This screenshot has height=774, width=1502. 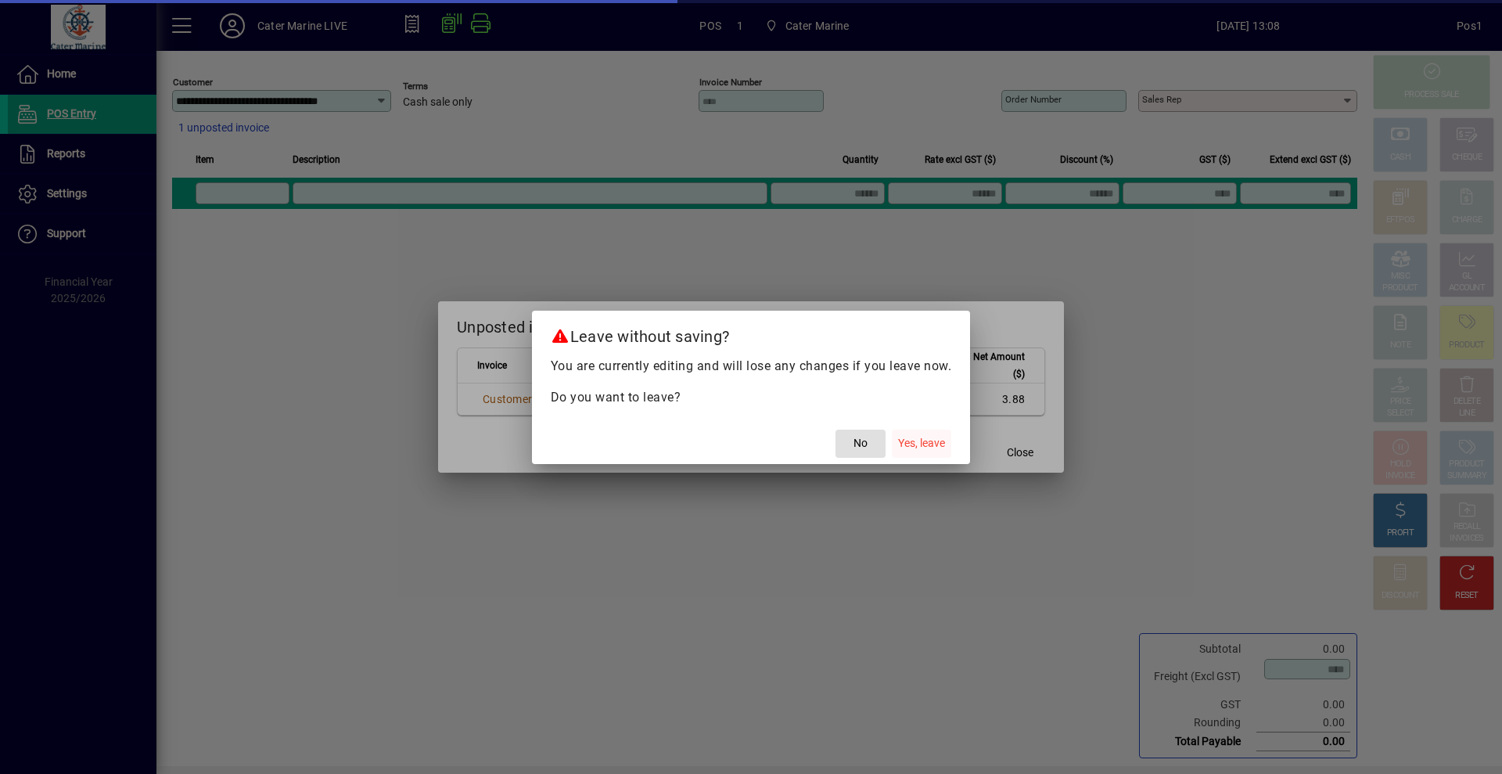 What do you see at coordinates (861, 444) in the screenshot?
I see `button: No` at bounding box center [861, 444].